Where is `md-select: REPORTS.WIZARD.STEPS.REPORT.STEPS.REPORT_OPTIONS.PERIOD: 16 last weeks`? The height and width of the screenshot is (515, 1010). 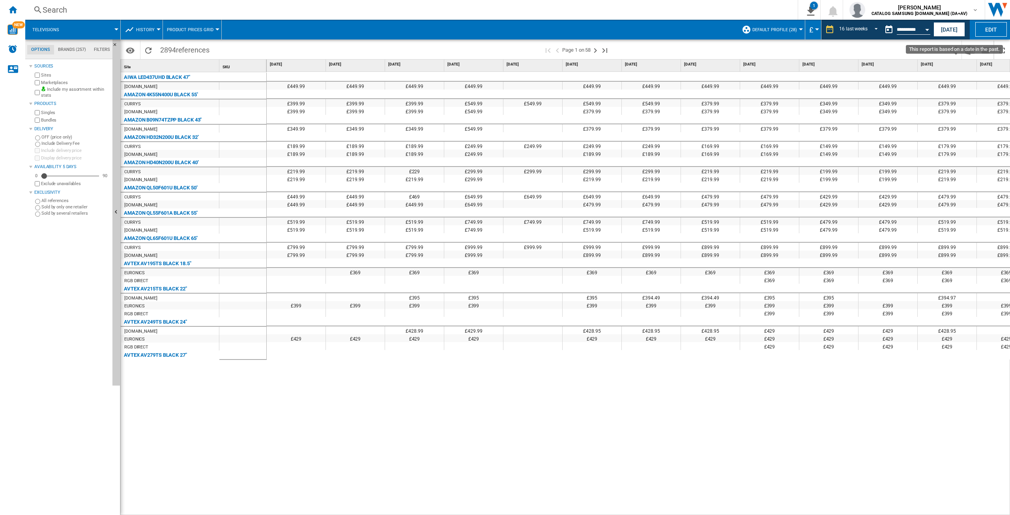
md-select: REPORTS.WIZARD.STEPS.REPORT.STEPS.REPORT_OPTIONS.PERIOD: 16 last weeks is located at coordinates (859, 30).